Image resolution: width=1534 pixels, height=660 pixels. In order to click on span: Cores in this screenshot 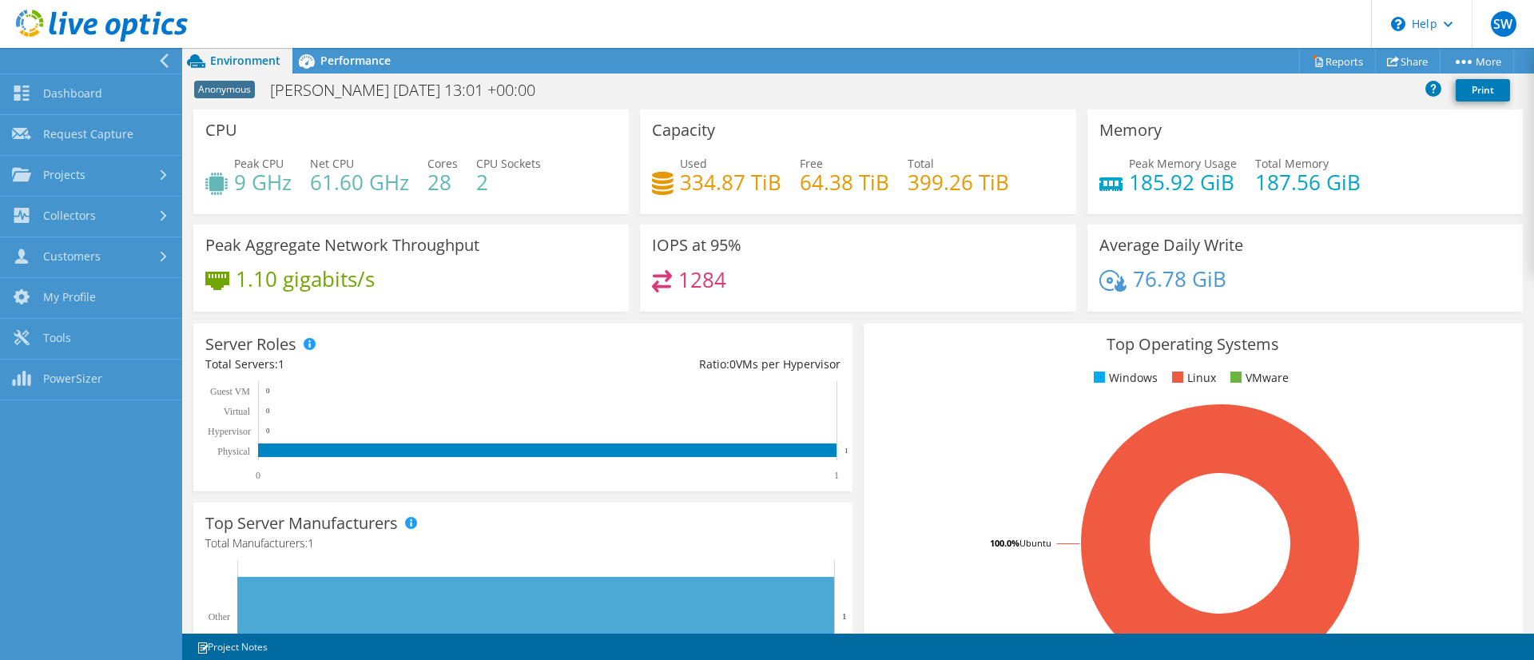, I will do `click(443, 163)`.